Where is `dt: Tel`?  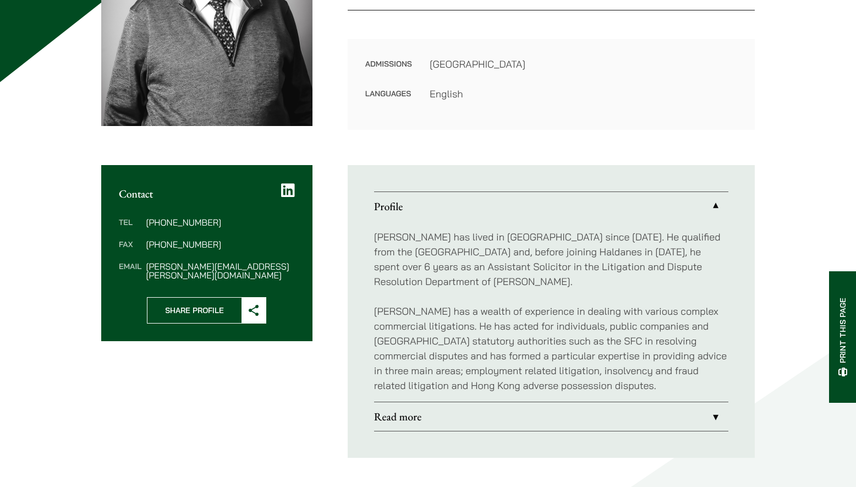 dt: Tel is located at coordinates (130, 229).